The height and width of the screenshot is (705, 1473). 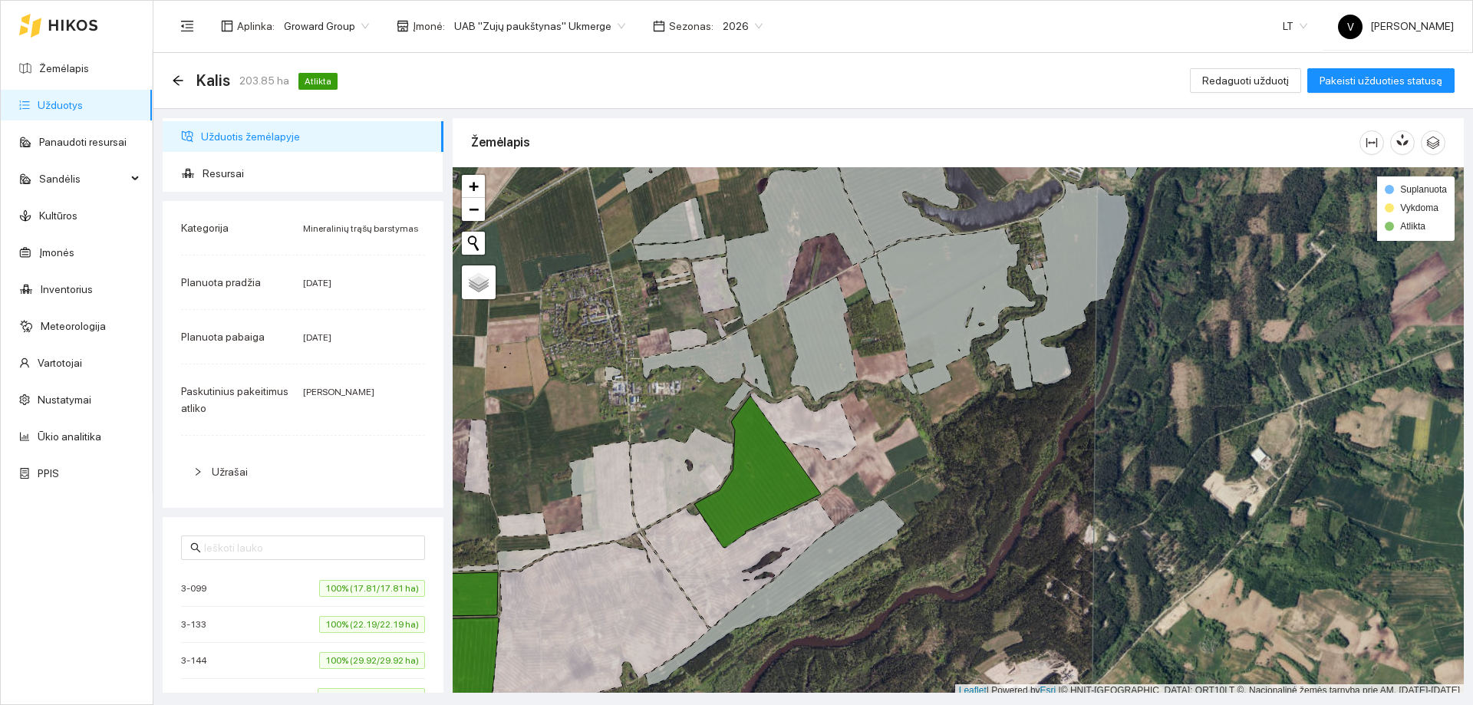 I want to click on span: Groward Group, so click(x=326, y=26).